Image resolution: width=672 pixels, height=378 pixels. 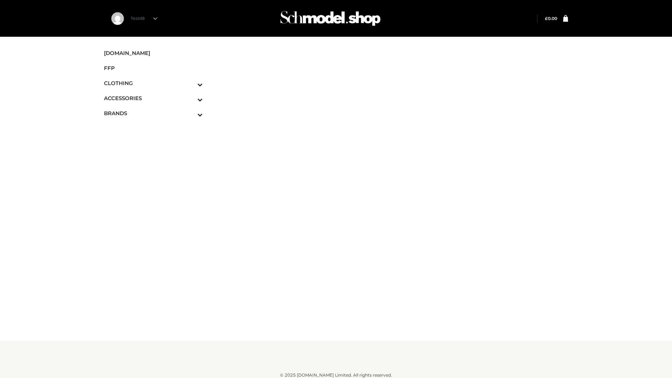 What do you see at coordinates (153, 98) in the screenshot?
I see `a: ACCESSORIESToggle Submenu` at bounding box center [153, 98].